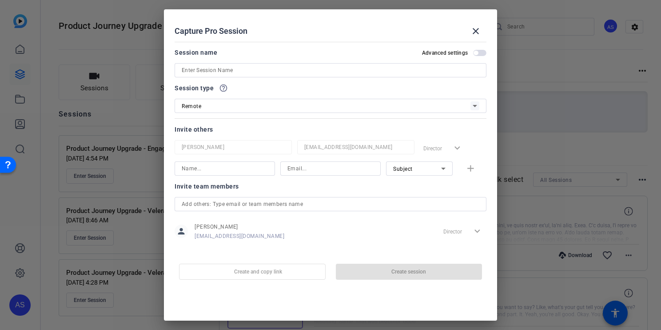  What do you see at coordinates (476, 31) in the screenshot?
I see `mat-icon: close` at bounding box center [476, 31].